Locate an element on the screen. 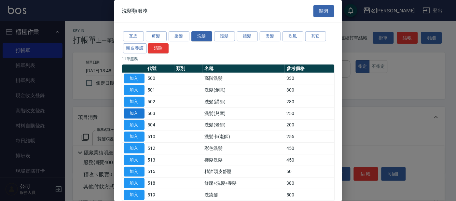 The height and width of the screenshot is (201, 456). td: 洗髮(講師) is located at coordinates (244, 102).